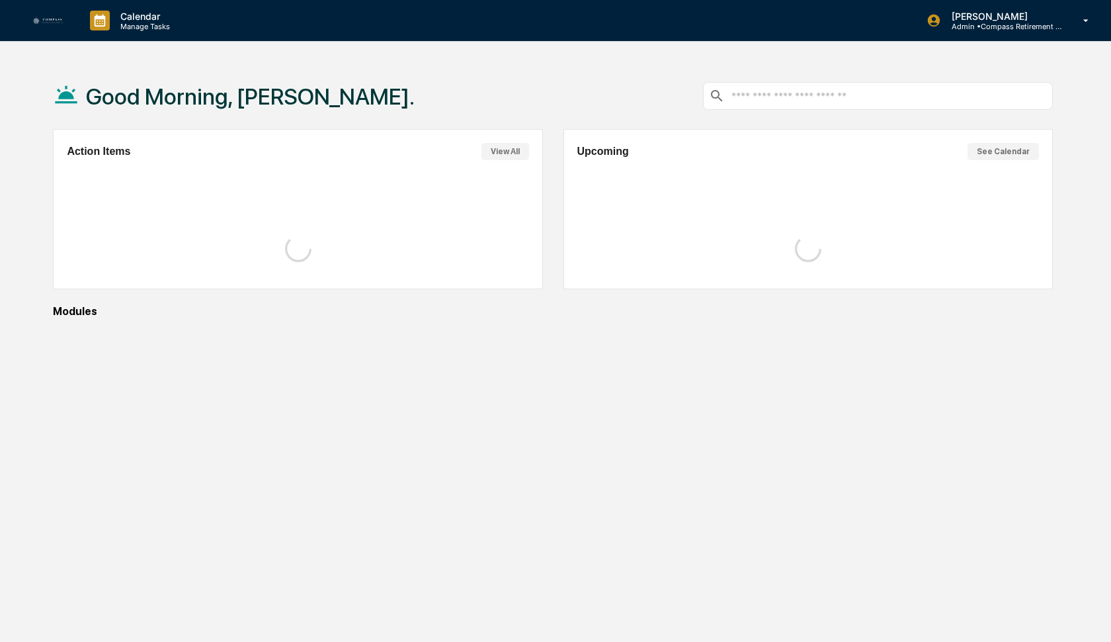  Describe the element at coordinates (1003, 26) in the screenshot. I see `p: Admin • Compass Retirement Solutions` at that location.